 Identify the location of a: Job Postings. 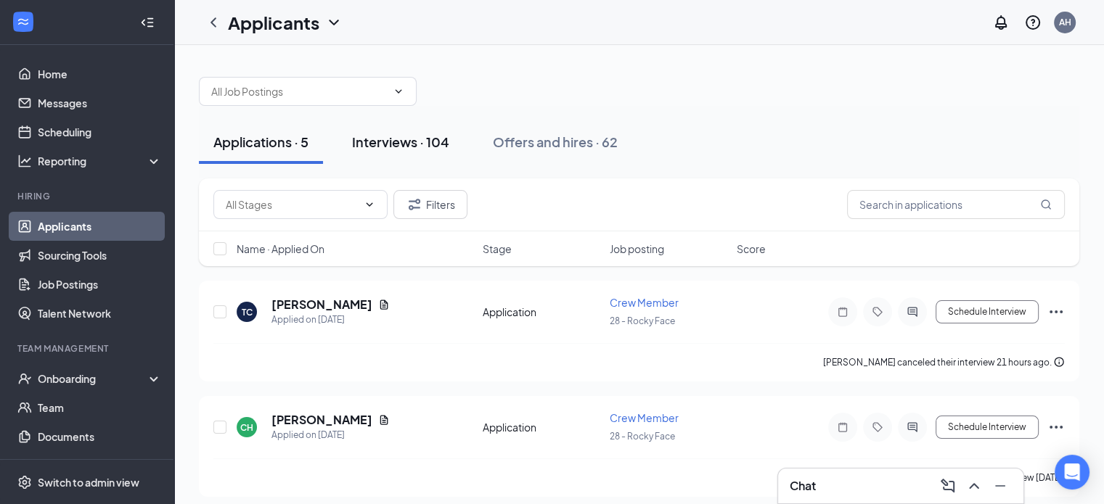
(99, 285).